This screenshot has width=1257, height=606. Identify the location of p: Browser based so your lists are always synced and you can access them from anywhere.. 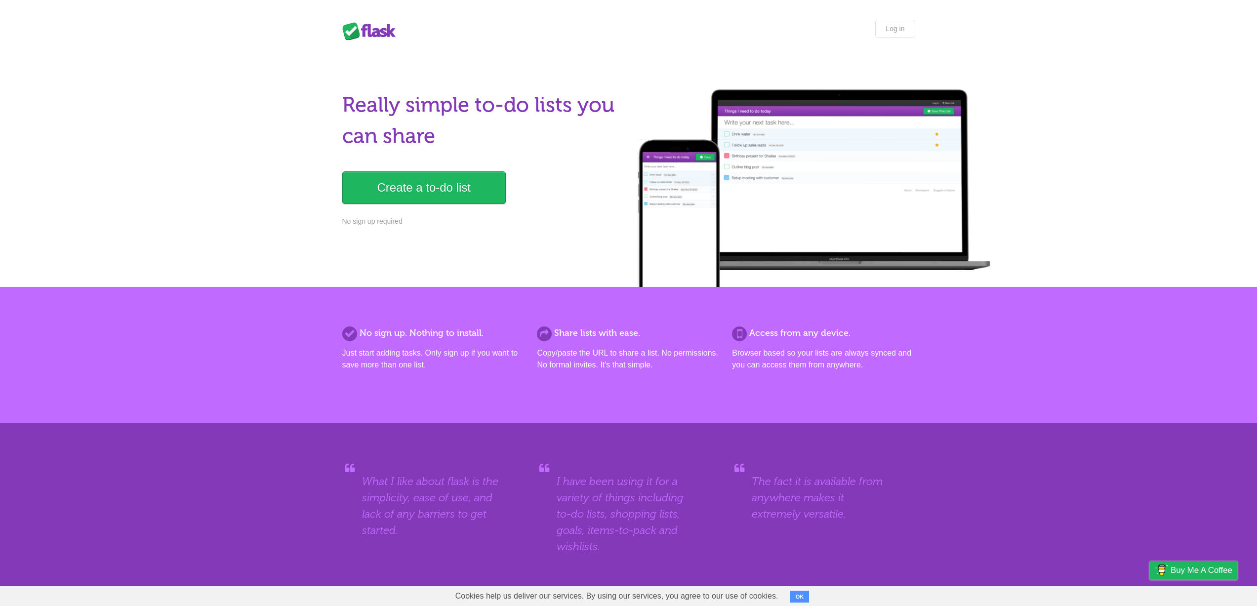
(823, 359).